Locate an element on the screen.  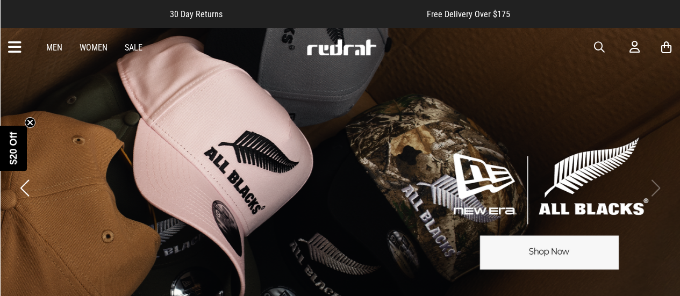
a: Men is located at coordinates (54, 47).